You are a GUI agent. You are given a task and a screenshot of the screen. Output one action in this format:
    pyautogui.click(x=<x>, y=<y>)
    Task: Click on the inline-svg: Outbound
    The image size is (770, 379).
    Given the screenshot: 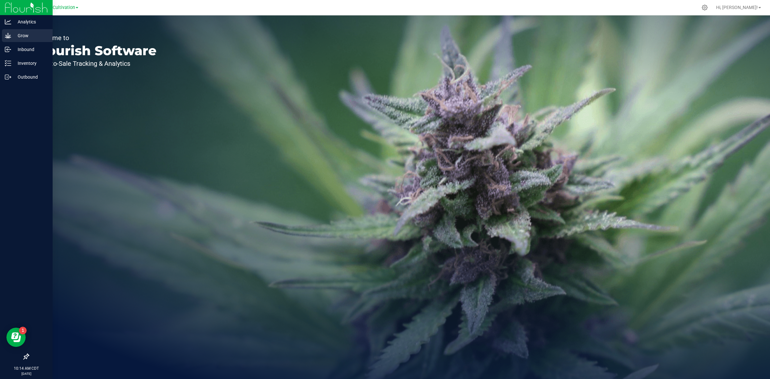 What is the action you would take?
    pyautogui.click(x=8, y=77)
    